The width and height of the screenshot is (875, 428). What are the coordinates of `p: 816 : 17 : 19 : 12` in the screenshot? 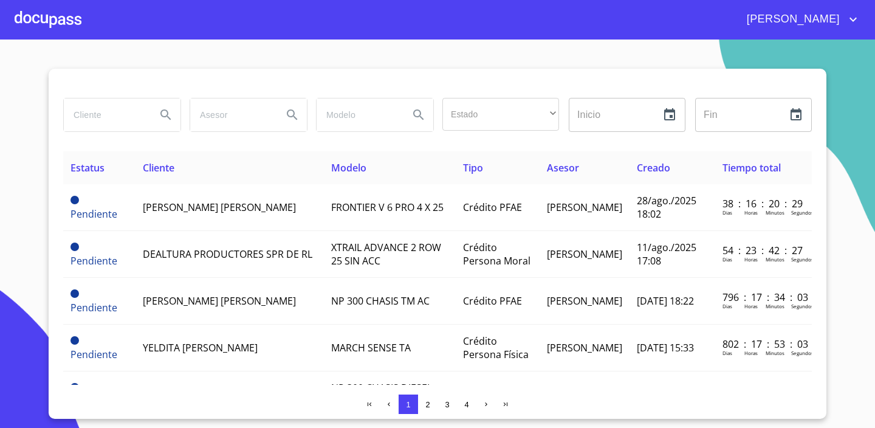 It's located at (763, 391).